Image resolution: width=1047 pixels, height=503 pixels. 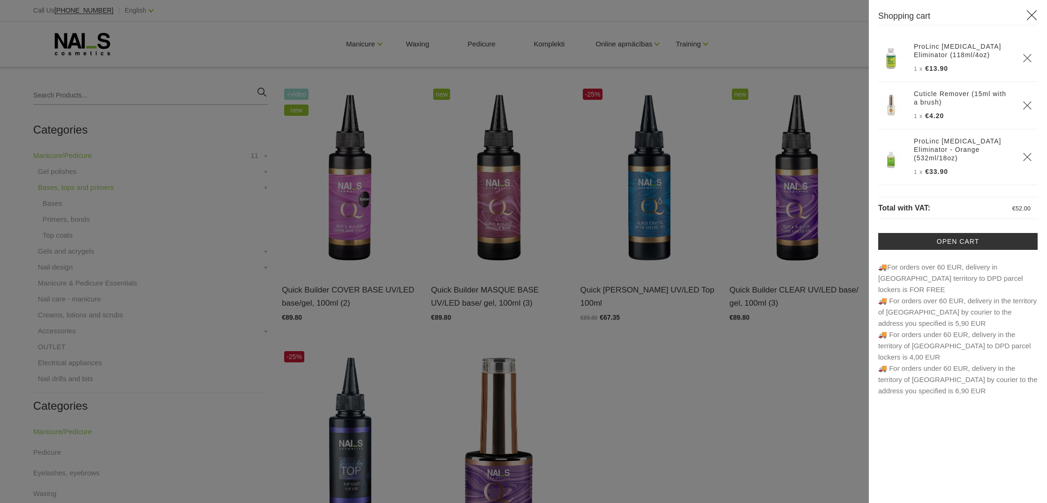 What do you see at coordinates (904, 208) in the screenshot?
I see `span: Total with VAT:` at bounding box center [904, 208].